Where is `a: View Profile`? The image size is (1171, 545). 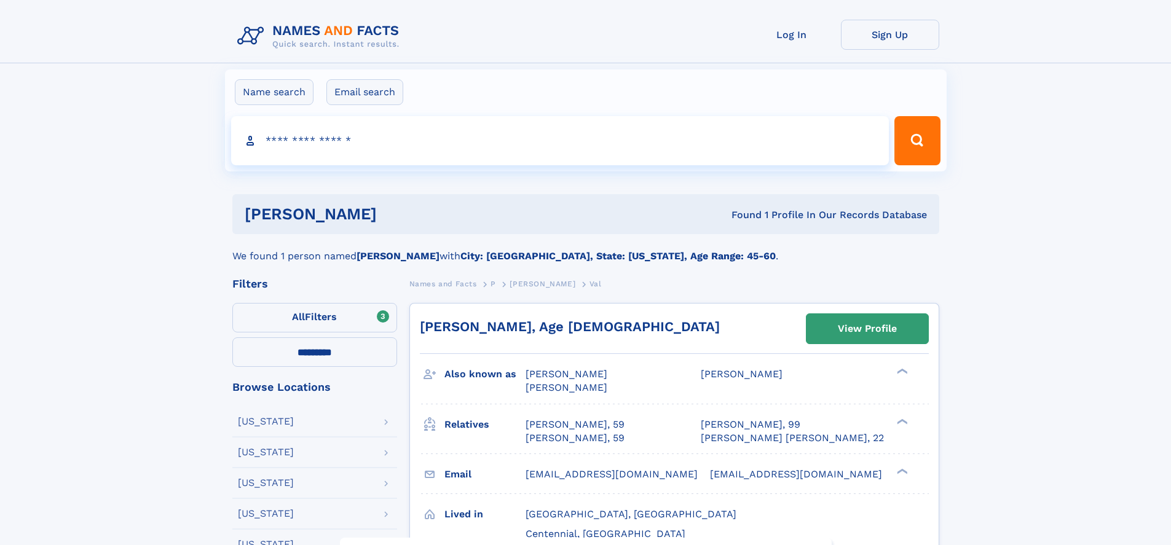
a: View Profile is located at coordinates (867, 329).